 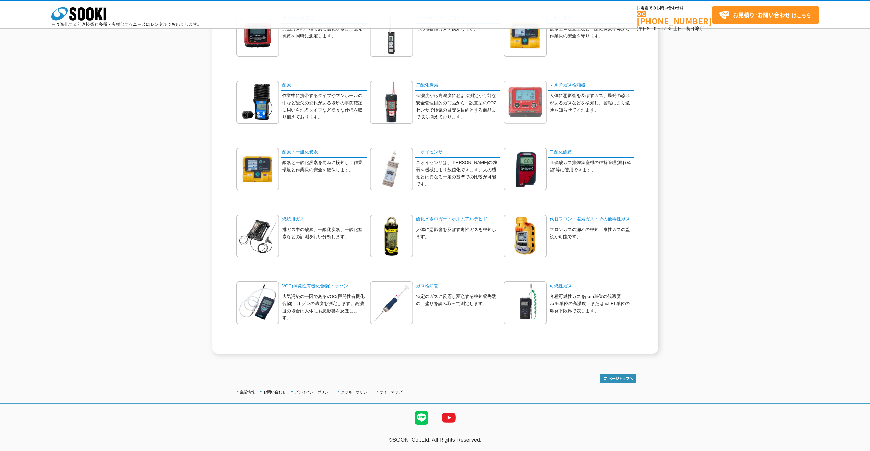 What do you see at coordinates (275, 392) in the screenshot?
I see `a: お問い合わせ` at bounding box center [275, 392].